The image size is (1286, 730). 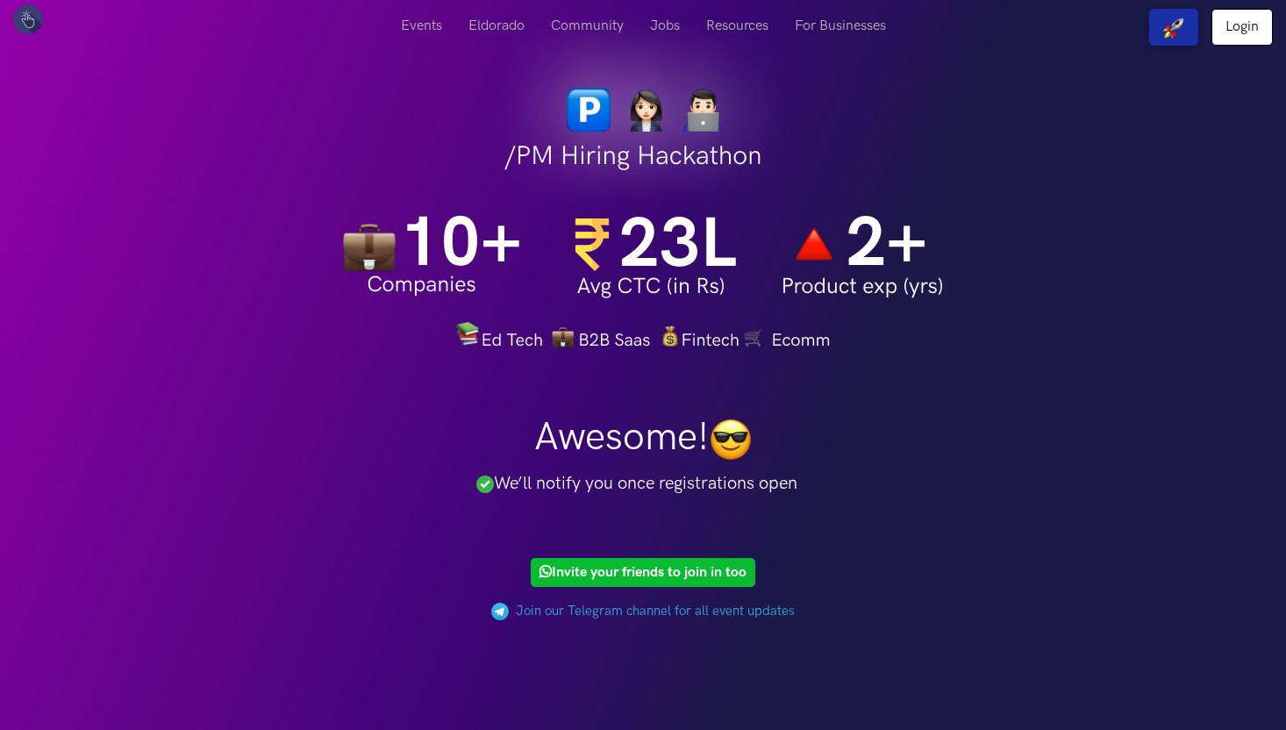 I want to click on p: We’ll notify you once registrations open, so click(x=636, y=483).